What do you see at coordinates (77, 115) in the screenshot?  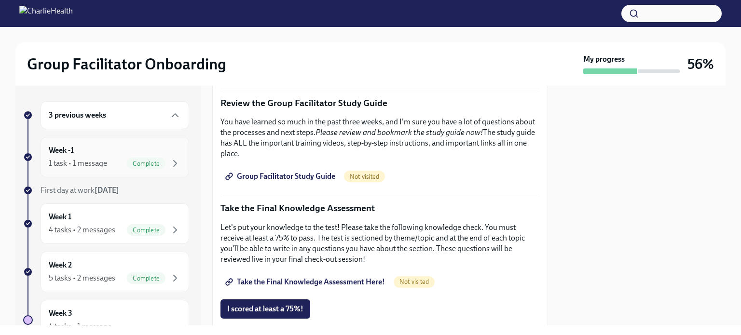 I see `h6: 3 previous weeks` at bounding box center [77, 115].